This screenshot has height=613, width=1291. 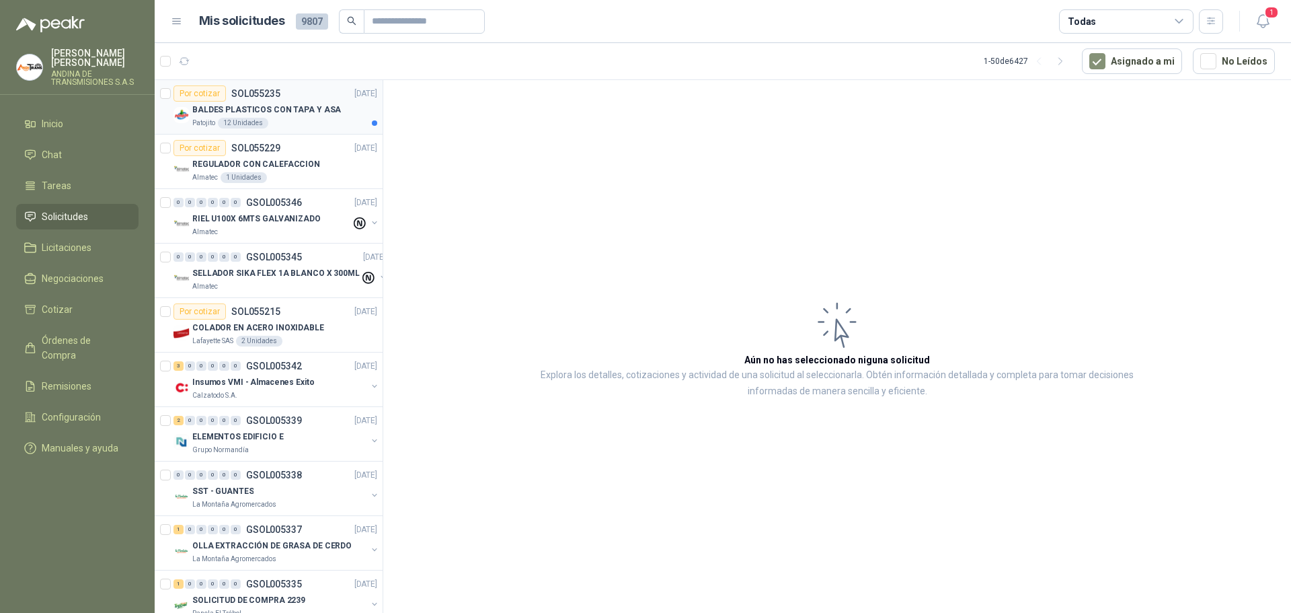 What do you see at coordinates (71, 417) in the screenshot?
I see `span: Configuración` at bounding box center [71, 417].